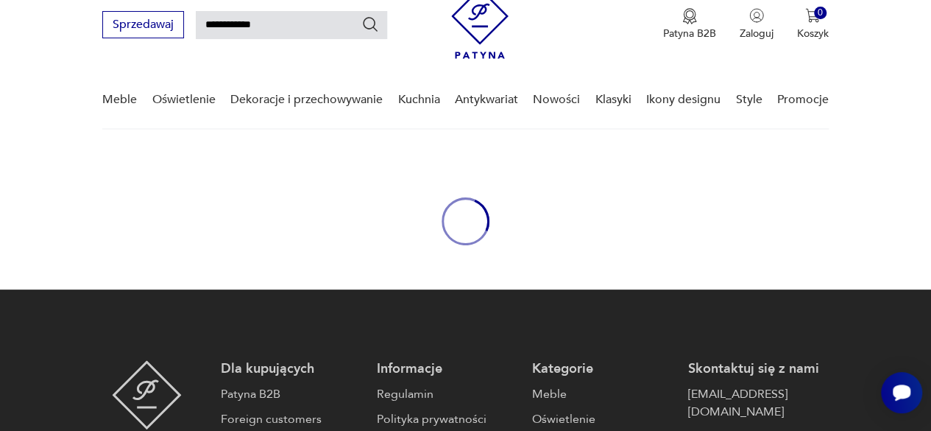 The width and height of the screenshot is (931, 431). Describe the element at coordinates (813, 15) in the screenshot. I see `img: Ikona koszyka` at that location.